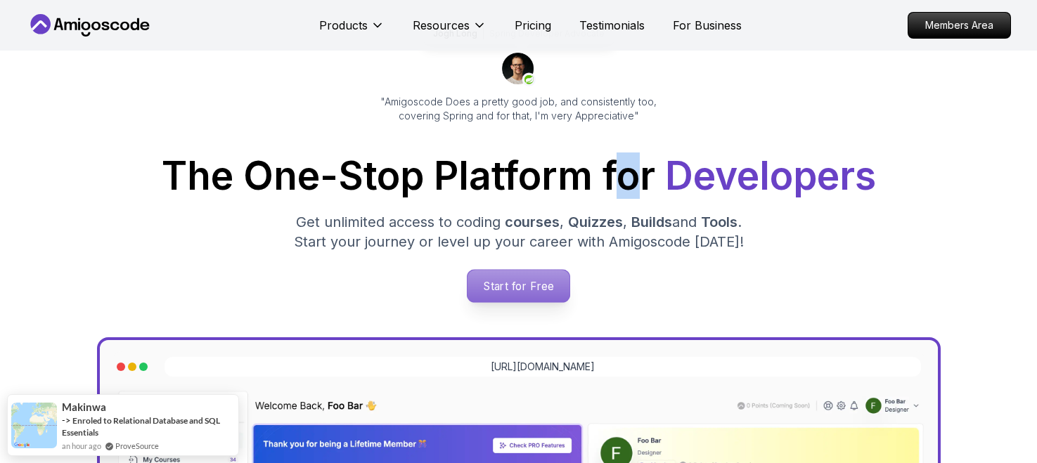 The width and height of the screenshot is (1037, 463). I want to click on p: Products, so click(343, 25).